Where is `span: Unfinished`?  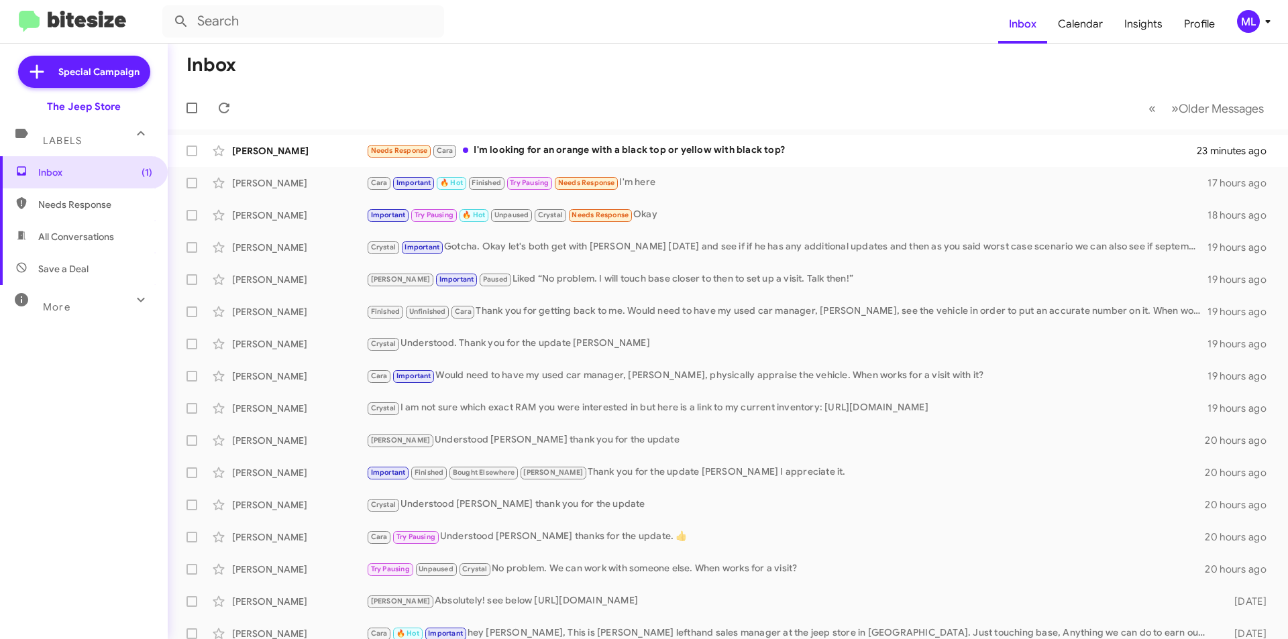
span: Unfinished is located at coordinates (427, 311).